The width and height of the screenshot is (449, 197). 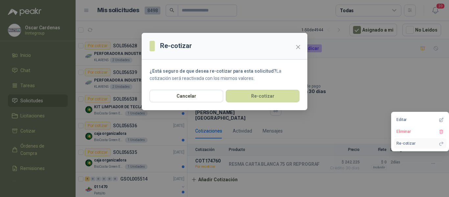 I want to click on button: Cancelar, so click(x=186, y=96).